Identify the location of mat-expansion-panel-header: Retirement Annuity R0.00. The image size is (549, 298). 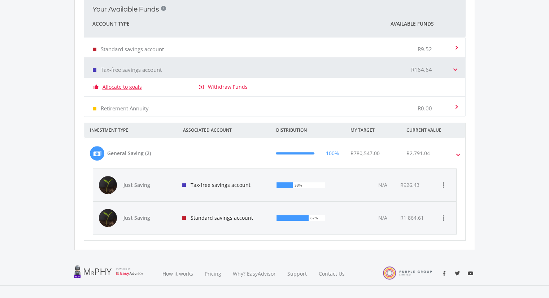
(275, 106).